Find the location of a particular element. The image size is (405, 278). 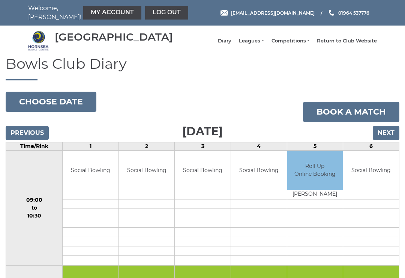

a: My Account is located at coordinates (112, 13).